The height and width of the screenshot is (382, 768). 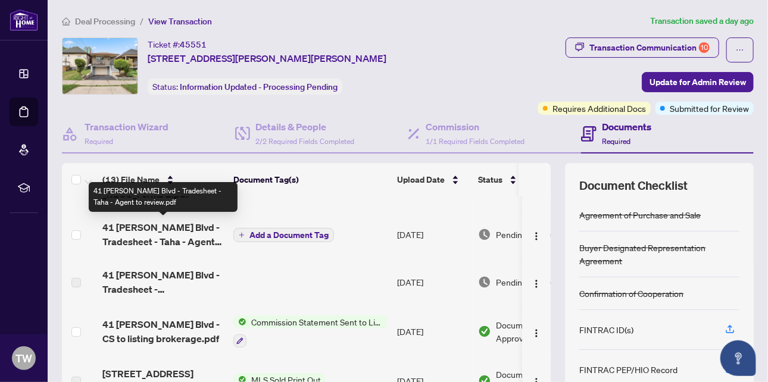 I want to click on span: (13) File Name, so click(x=131, y=180).